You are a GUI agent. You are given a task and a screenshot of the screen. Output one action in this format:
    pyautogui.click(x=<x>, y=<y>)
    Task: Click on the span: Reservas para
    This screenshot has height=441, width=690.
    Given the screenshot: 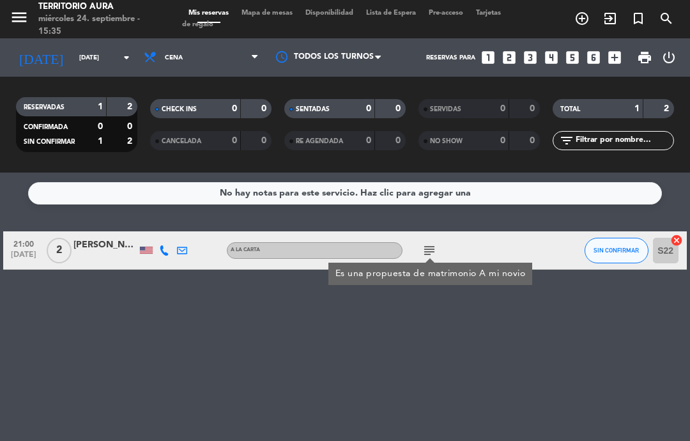 What is the action you would take?
    pyautogui.click(x=450, y=57)
    